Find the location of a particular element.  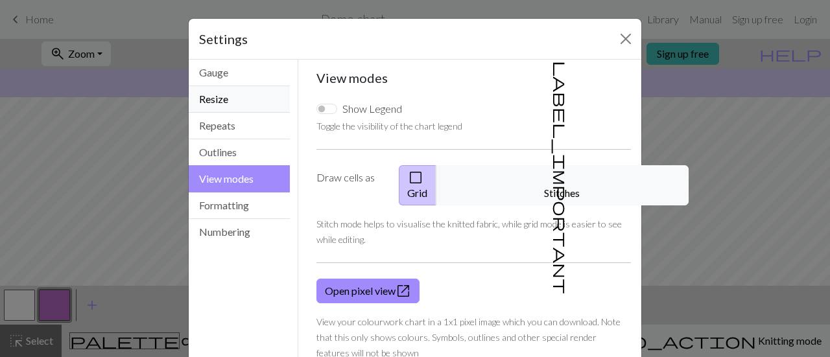

button: View modes is located at coordinates (239, 179).